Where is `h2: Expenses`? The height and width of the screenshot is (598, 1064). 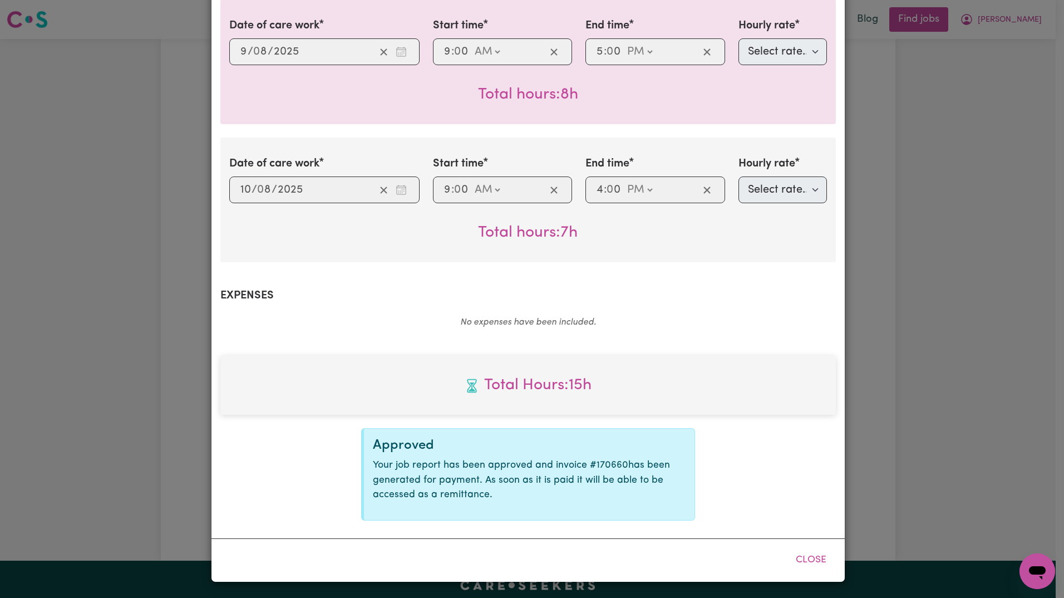
h2: Expenses is located at coordinates (528, 295).